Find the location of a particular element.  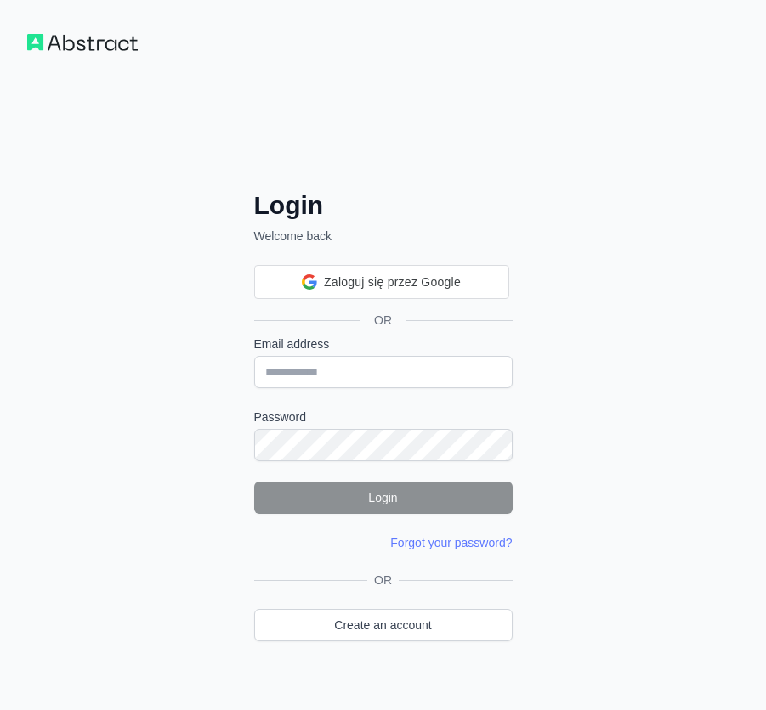

span: Zaloguj się przez Google is located at coordinates (392, 282).